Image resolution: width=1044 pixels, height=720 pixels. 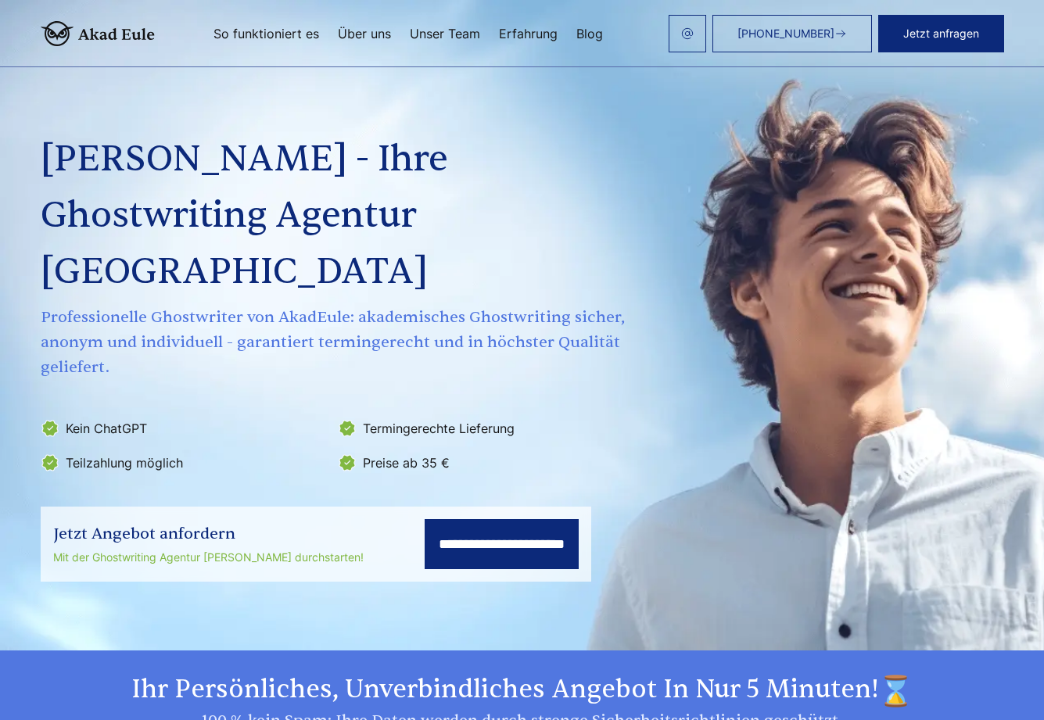 I want to click on li: Preise ab 35 €, so click(x=482, y=463).